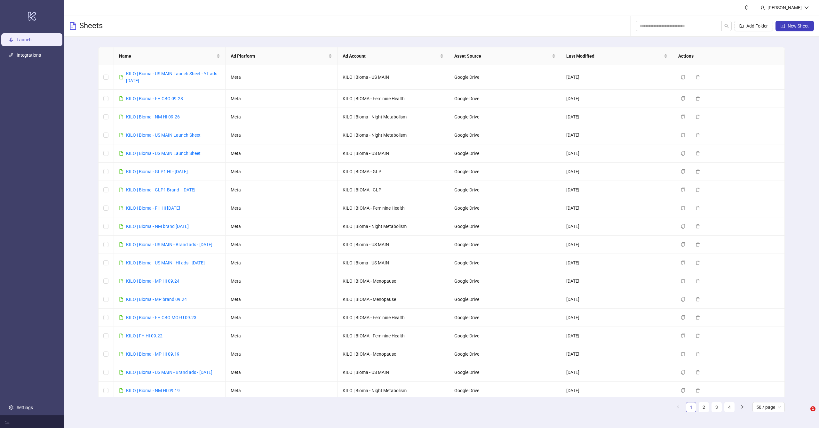 The width and height of the screenshot is (819, 428). What do you see at coordinates (754, 26) in the screenshot?
I see `button: Add Folder` at bounding box center [754, 26].